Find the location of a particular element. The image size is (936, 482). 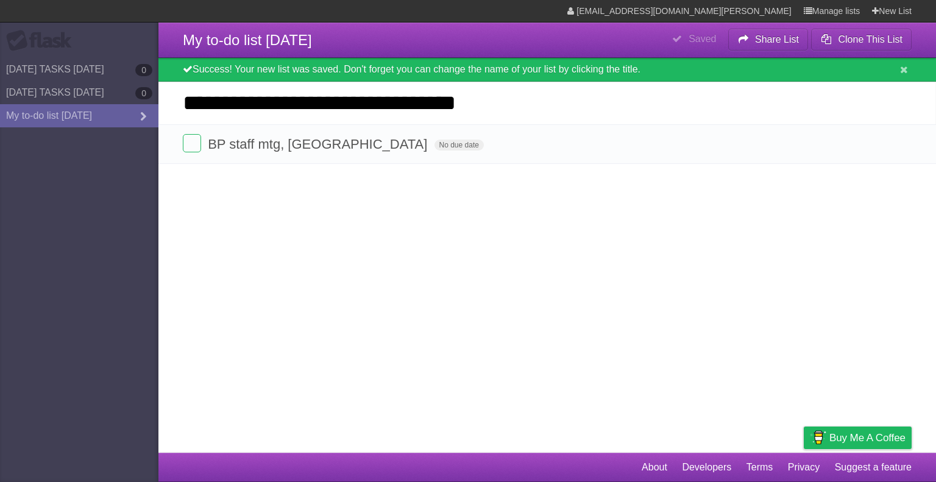

button: Share List is located at coordinates (769, 40).